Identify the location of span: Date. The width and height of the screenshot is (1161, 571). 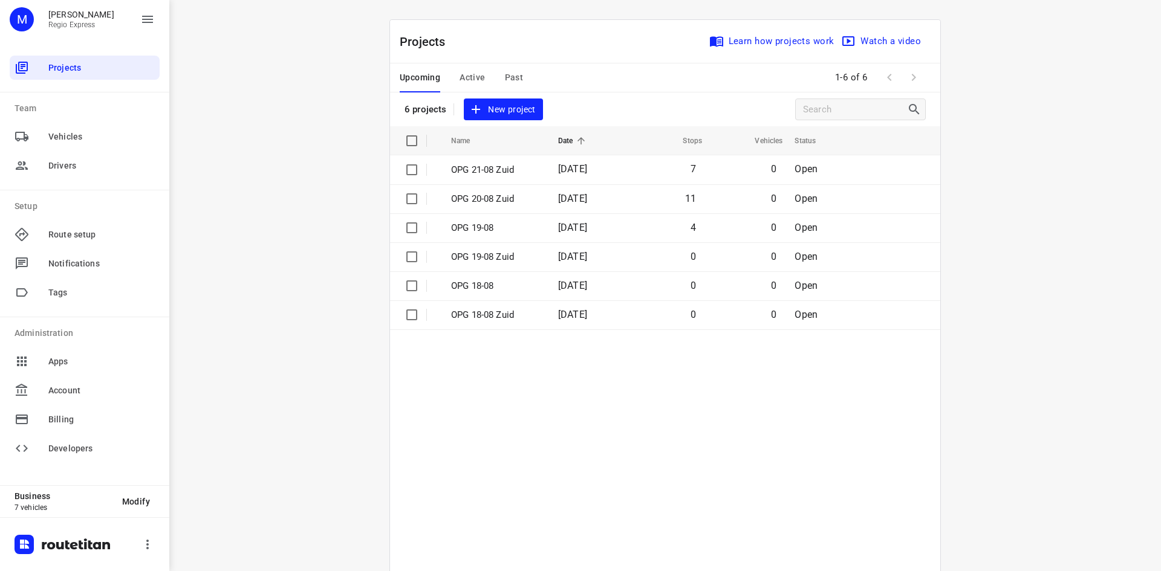
(573, 141).